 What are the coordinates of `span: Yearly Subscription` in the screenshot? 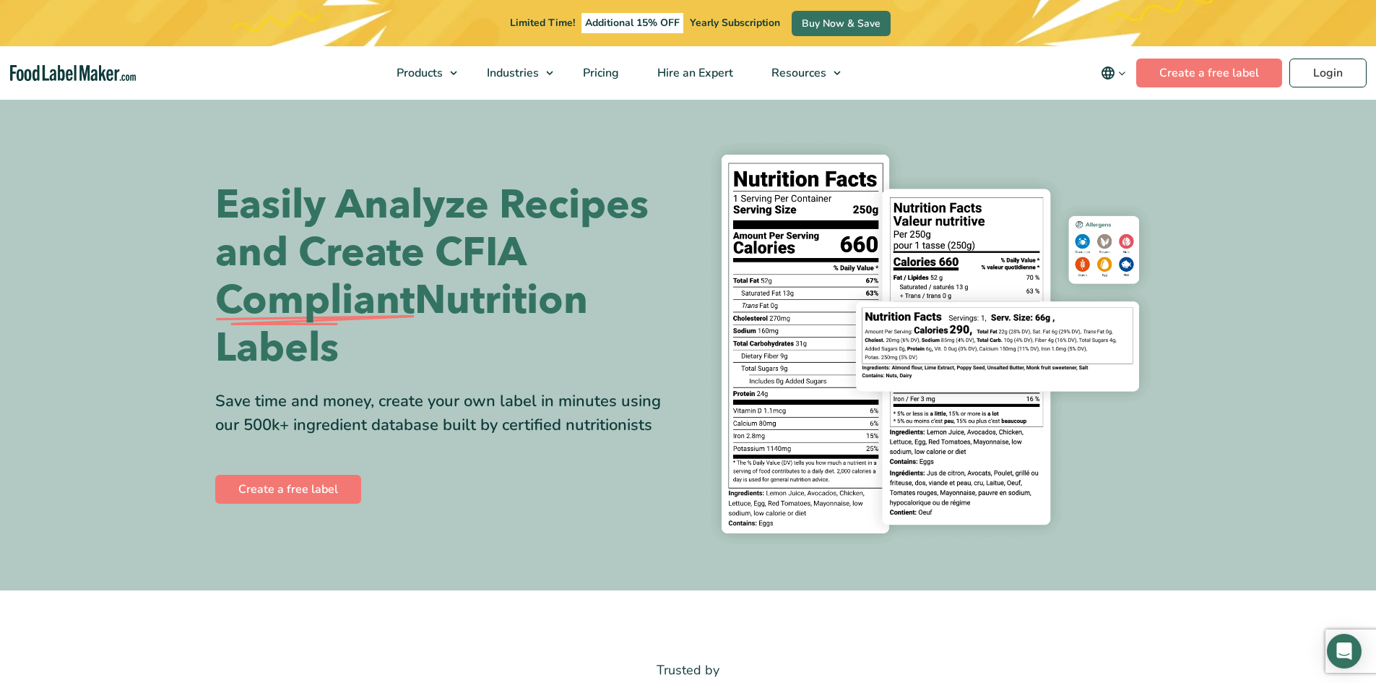 It's located at (735, 22).